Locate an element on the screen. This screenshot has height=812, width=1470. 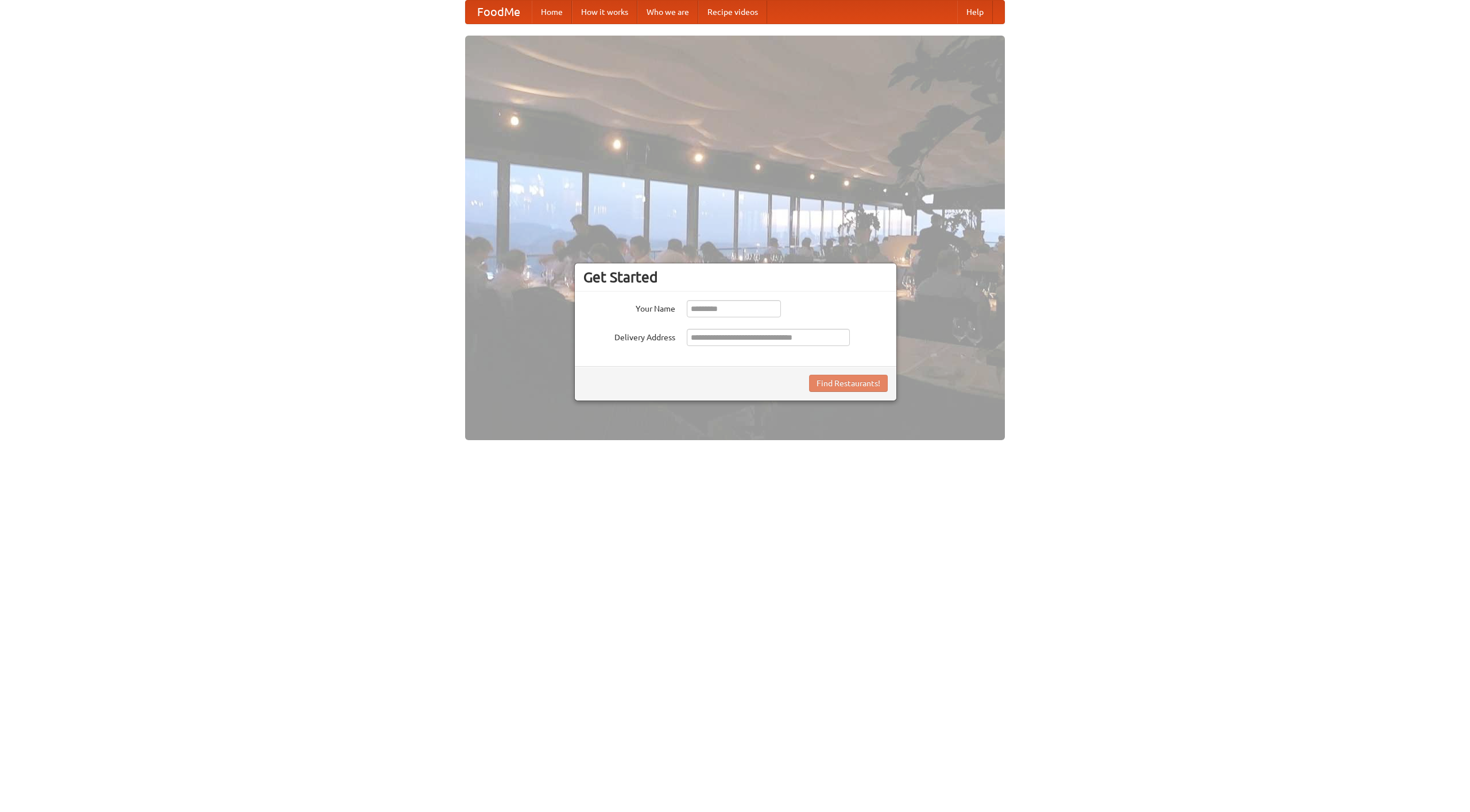
a: FoodMe is located at coordinates (499, 12).